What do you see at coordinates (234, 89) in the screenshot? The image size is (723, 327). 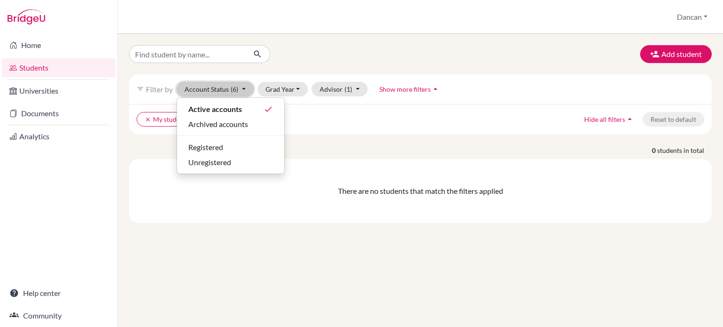 I see `span: (6)` at bounding box center [234, 89].